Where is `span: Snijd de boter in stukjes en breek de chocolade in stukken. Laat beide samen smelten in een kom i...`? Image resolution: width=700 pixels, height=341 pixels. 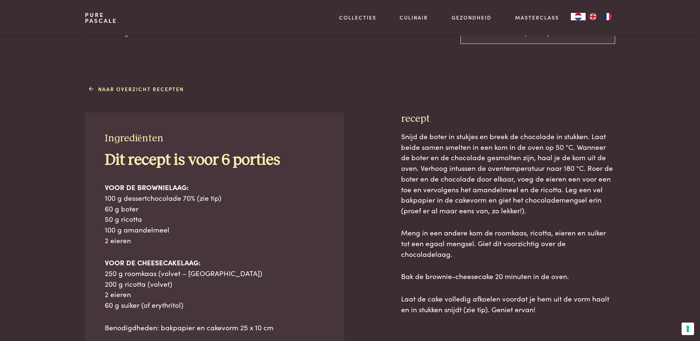
span: Snijd de boter in stukjes en breek de chocolade in stukken. Laat beide samen smelten in een kom i... is located at coordinates (507, 173).